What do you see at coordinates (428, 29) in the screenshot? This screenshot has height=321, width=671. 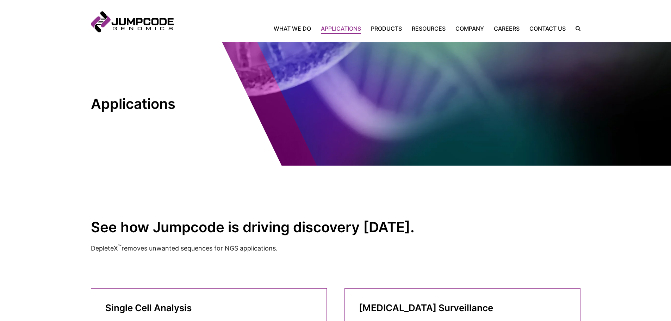 I see `a: Resources` at bounding box center [428, 29].